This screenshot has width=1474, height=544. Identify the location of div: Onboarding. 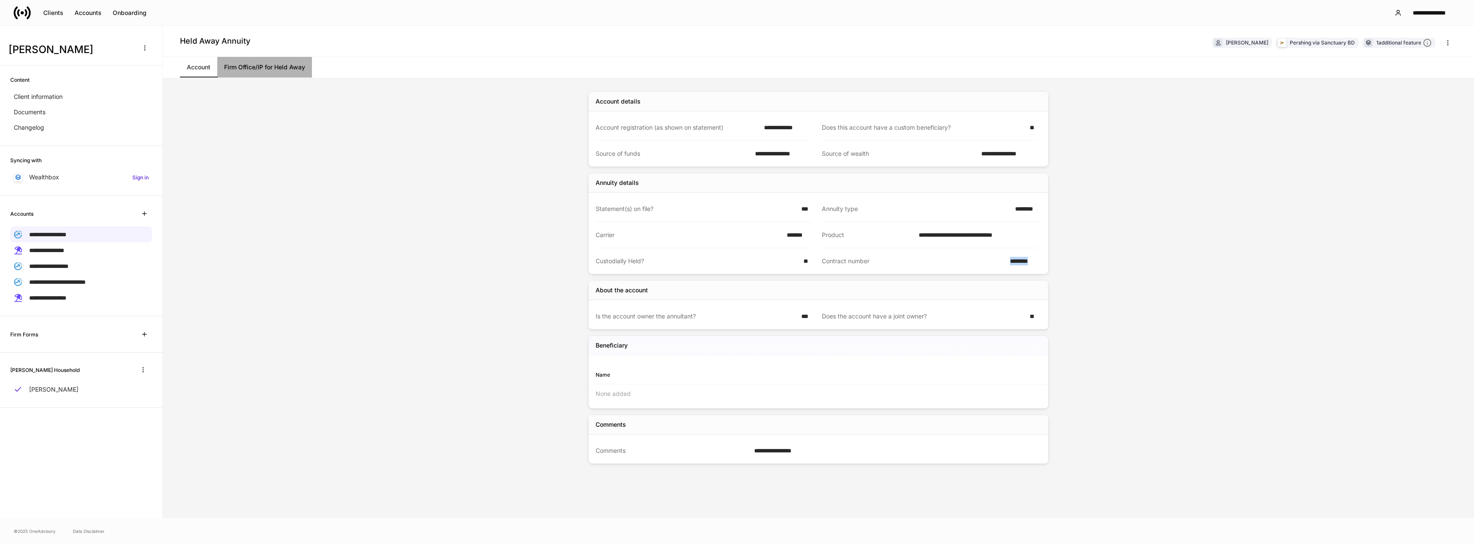
(129, 13).